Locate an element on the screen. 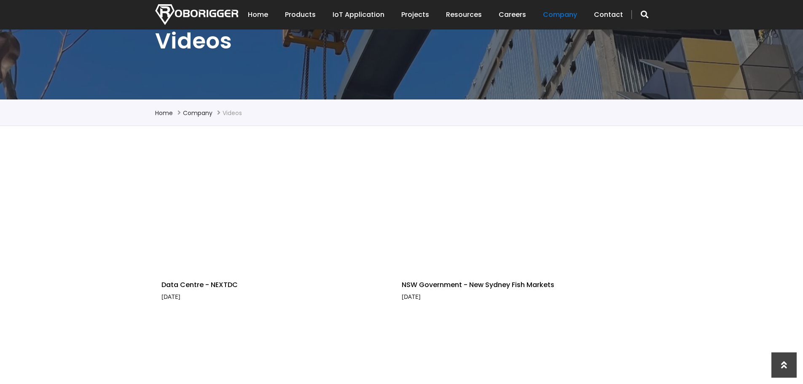 The width and height of the screenshot is (803, 384). li: Videos is located at coordinates (232, 113).